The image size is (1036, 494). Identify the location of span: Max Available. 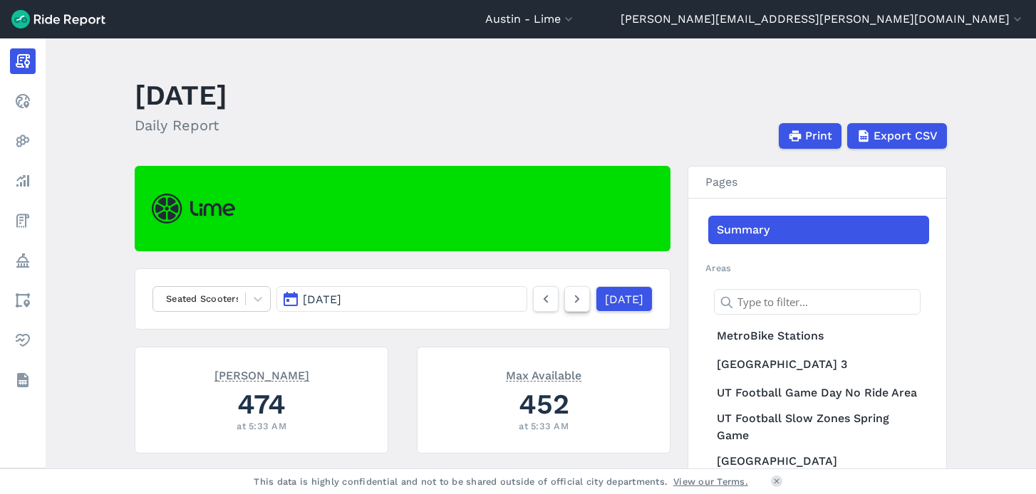
(543, 375).